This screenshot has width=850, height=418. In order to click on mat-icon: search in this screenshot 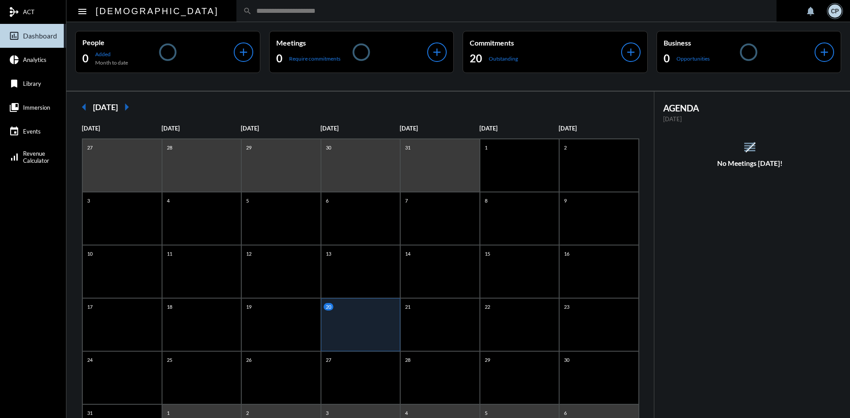, I will do `click(247, 11)`.